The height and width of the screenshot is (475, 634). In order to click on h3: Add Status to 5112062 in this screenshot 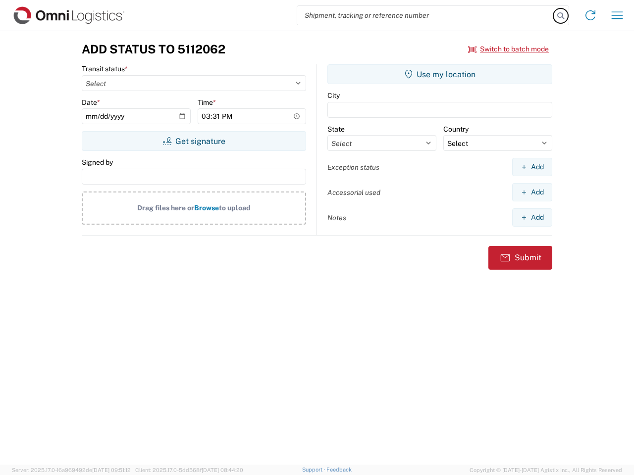, I will do `click(154, 49)`.